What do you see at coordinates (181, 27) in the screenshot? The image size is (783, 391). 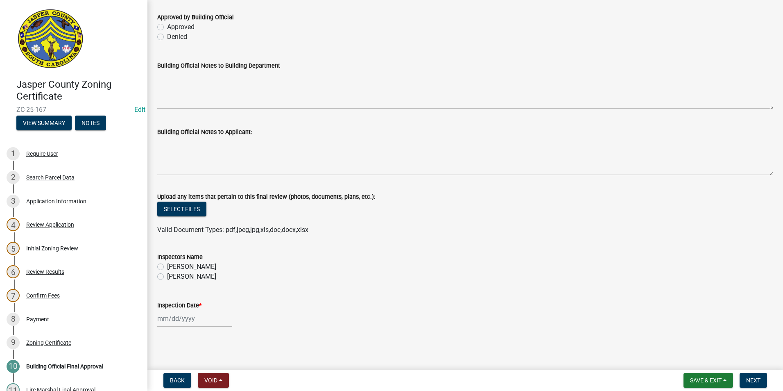 I see `label: Approved` at bounding box center [181, 27].